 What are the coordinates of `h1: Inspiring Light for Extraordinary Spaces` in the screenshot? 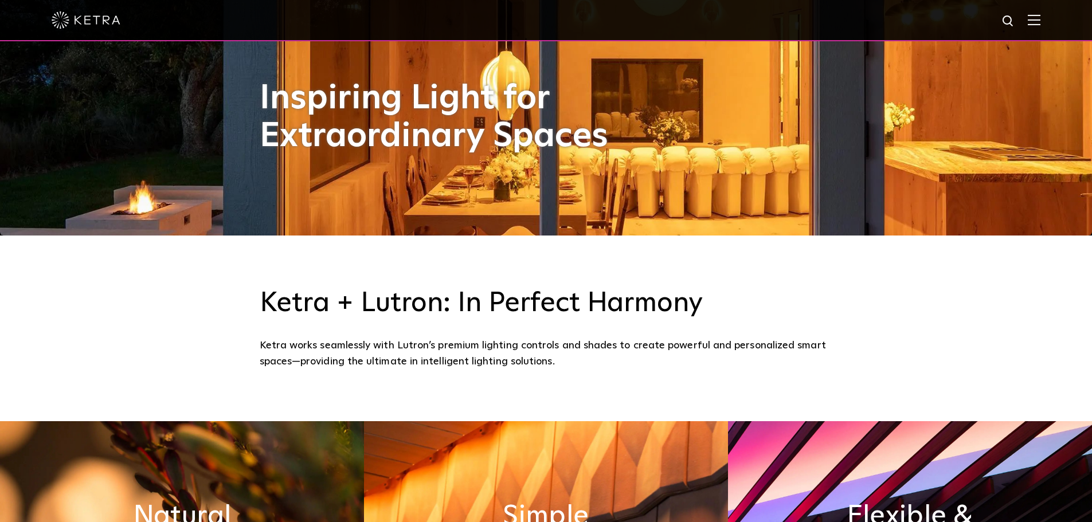 It's located at (446, 118).